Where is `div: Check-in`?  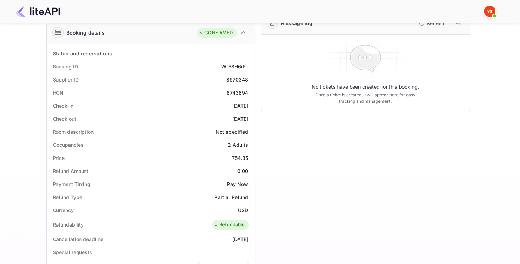
div: Check-in is located at coordinates (63, 105).